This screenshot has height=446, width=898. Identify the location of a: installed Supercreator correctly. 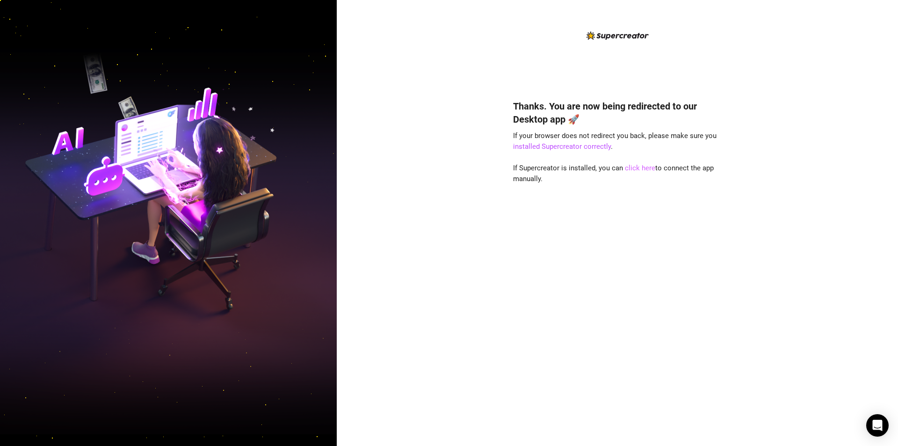
(562, 146).